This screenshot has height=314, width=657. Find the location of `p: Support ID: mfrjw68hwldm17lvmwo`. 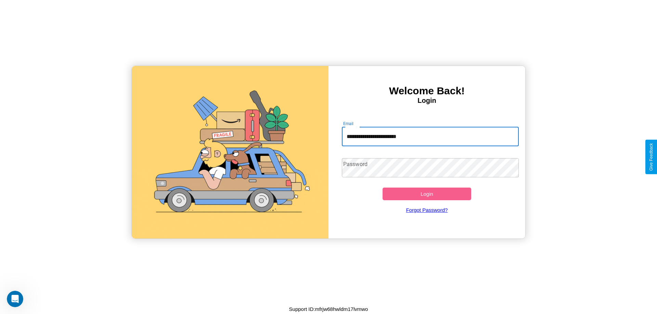

p: Support ID: mfrjw68hwldm17lvmwo is located at coordinates (328, 309).